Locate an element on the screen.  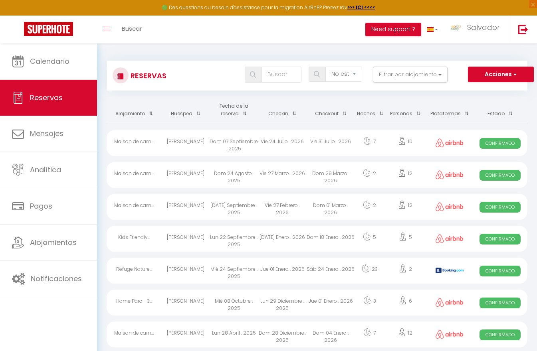
a: Buscar is located at coordinates (132, 30).